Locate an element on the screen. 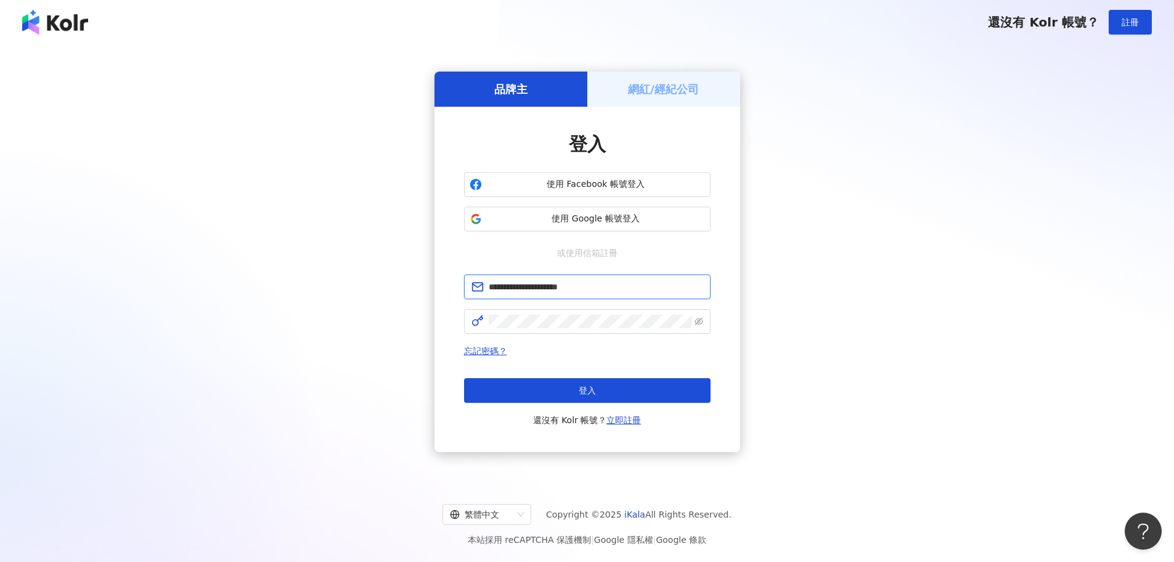 The height and width of the screenshot is (562, 1174). a: 忘記密碼？ is located at coordinates (486, 351).